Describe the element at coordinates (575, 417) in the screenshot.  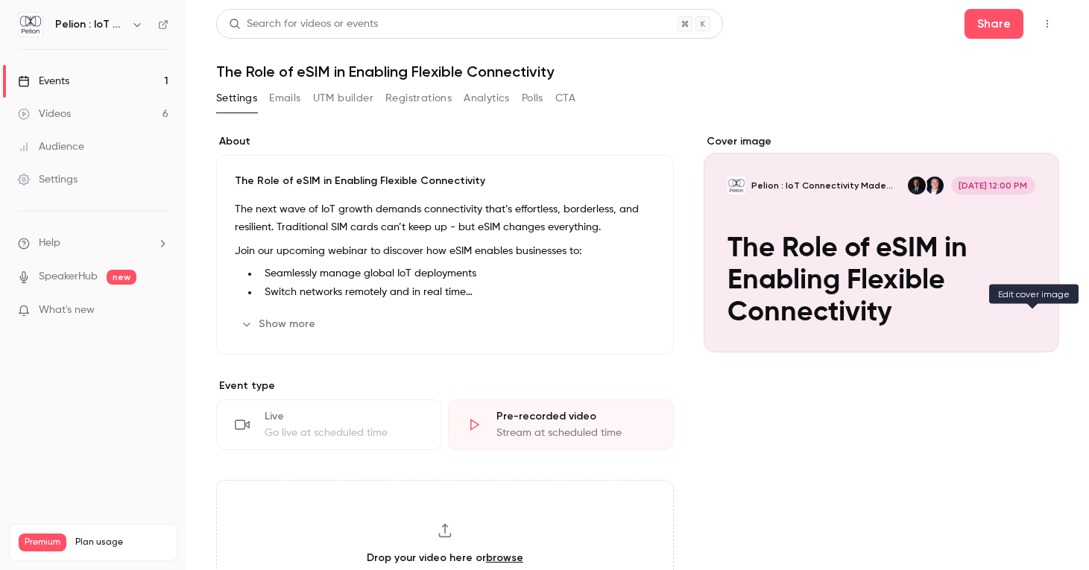
I see `div: Pre-recorded video` at that location.